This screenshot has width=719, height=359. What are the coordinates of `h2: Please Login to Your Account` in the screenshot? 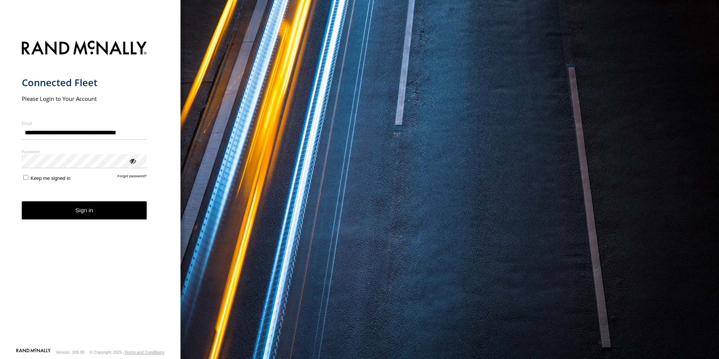 It's located at (84, 99).